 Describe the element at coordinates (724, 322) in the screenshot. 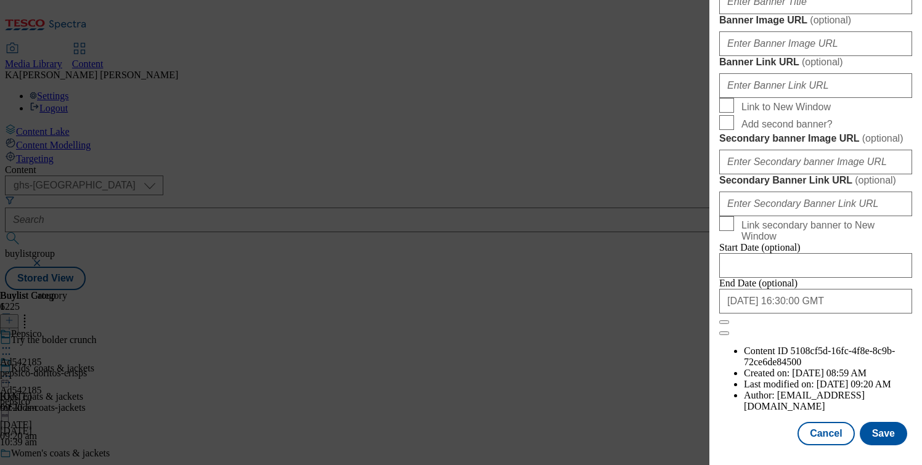

I see `button: Close` at that location.